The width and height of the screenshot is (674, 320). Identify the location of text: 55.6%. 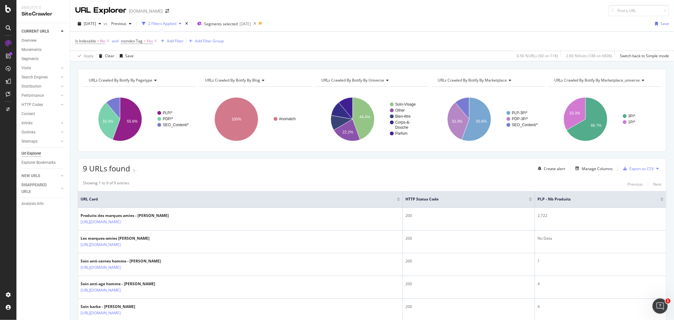
(481, 121).